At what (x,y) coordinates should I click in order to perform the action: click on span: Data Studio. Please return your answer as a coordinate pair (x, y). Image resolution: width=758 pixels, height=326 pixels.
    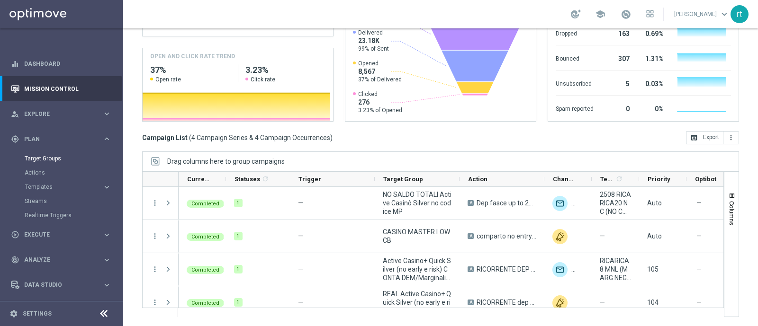
    Looking at the image, I should click on (63, 285).